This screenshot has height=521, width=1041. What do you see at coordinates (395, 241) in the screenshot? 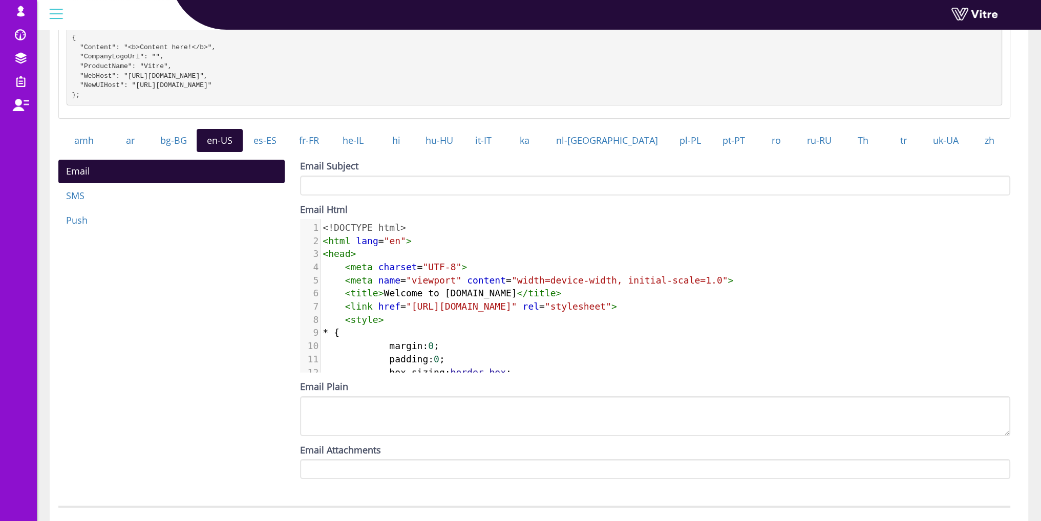
I see `span: "en"` at bounding box center [395, 241].